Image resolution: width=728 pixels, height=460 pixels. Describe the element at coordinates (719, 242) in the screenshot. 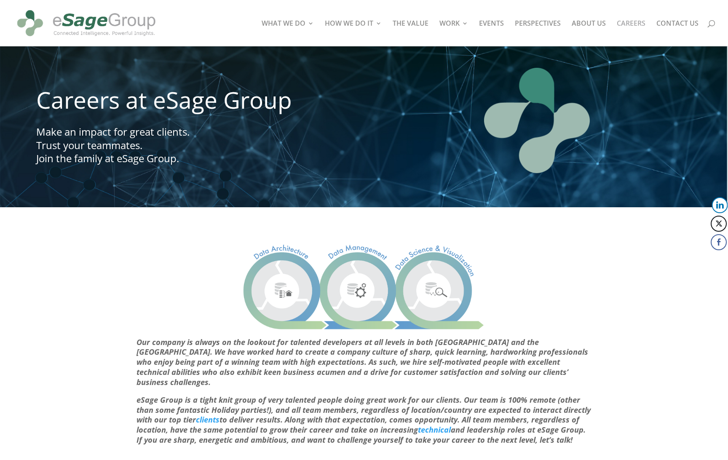

I see `button: Facebook Share` at that location.